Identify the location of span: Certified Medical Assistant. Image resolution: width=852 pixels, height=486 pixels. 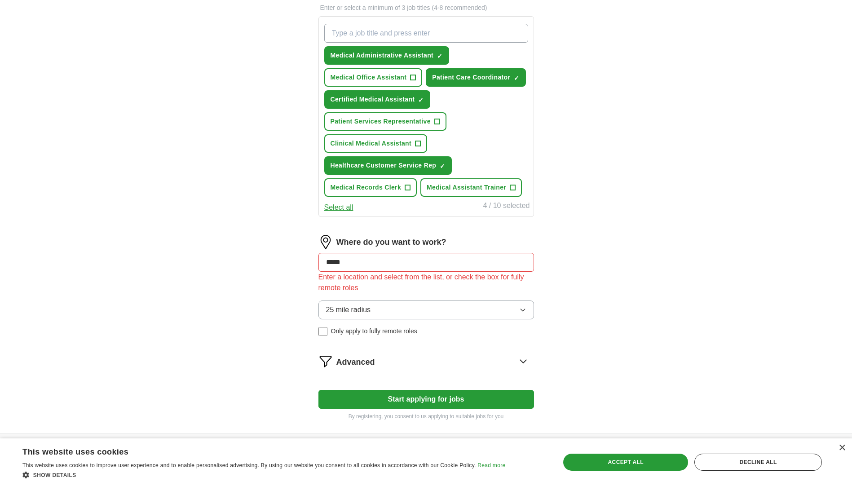
(373, 99).